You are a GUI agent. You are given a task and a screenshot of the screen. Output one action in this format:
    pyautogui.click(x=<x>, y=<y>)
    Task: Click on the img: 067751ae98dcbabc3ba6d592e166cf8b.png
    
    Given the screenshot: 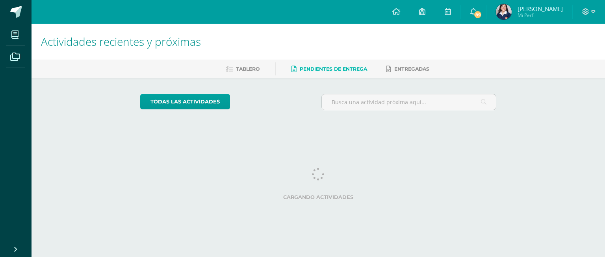 What is the action you would take?
    pyautogui.click(x=504, y=12)
    